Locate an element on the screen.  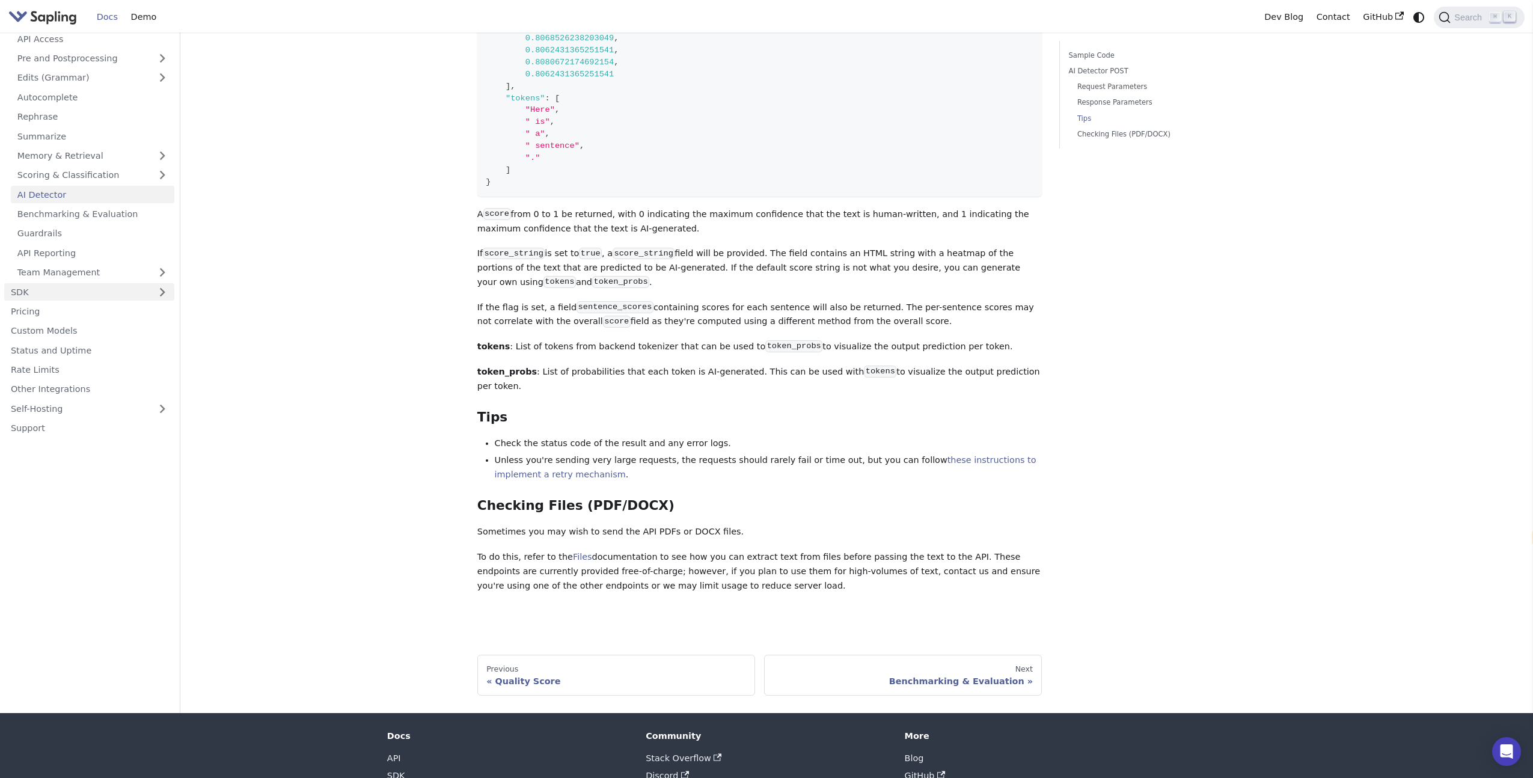
a: Guardrails is located at coordinates (93, 233).